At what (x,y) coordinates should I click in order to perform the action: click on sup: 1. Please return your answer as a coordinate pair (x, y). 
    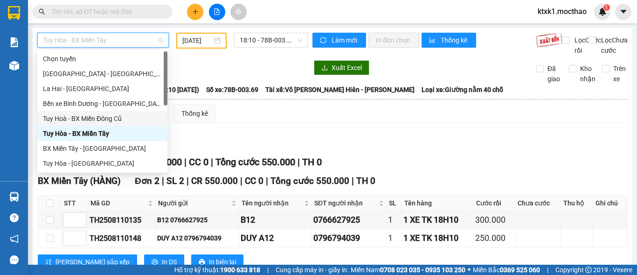
    Looking at the image, I should click on (607, 7).